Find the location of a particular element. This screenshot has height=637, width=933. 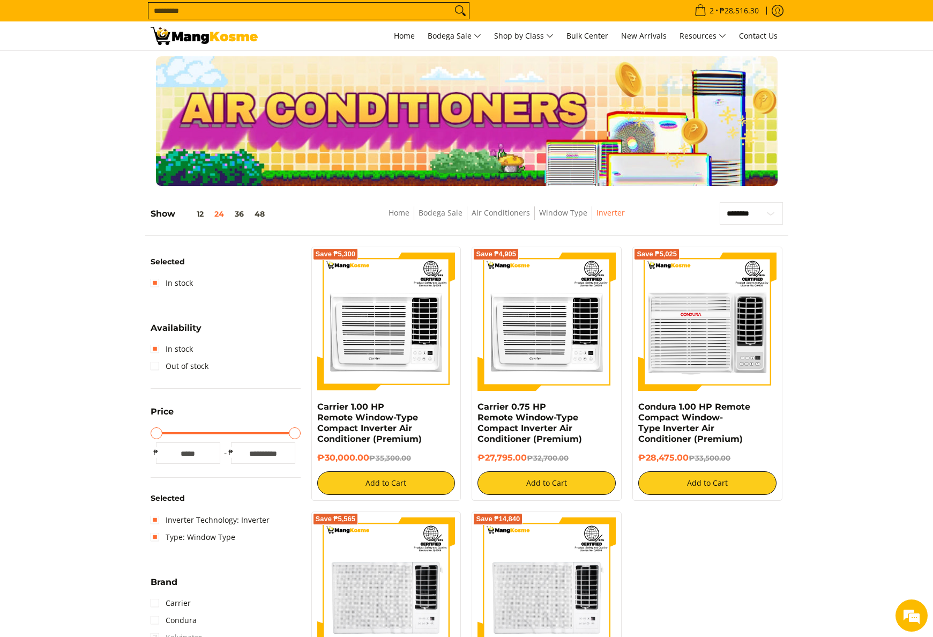

a: Out of stock is located at coordinates (180, 366).